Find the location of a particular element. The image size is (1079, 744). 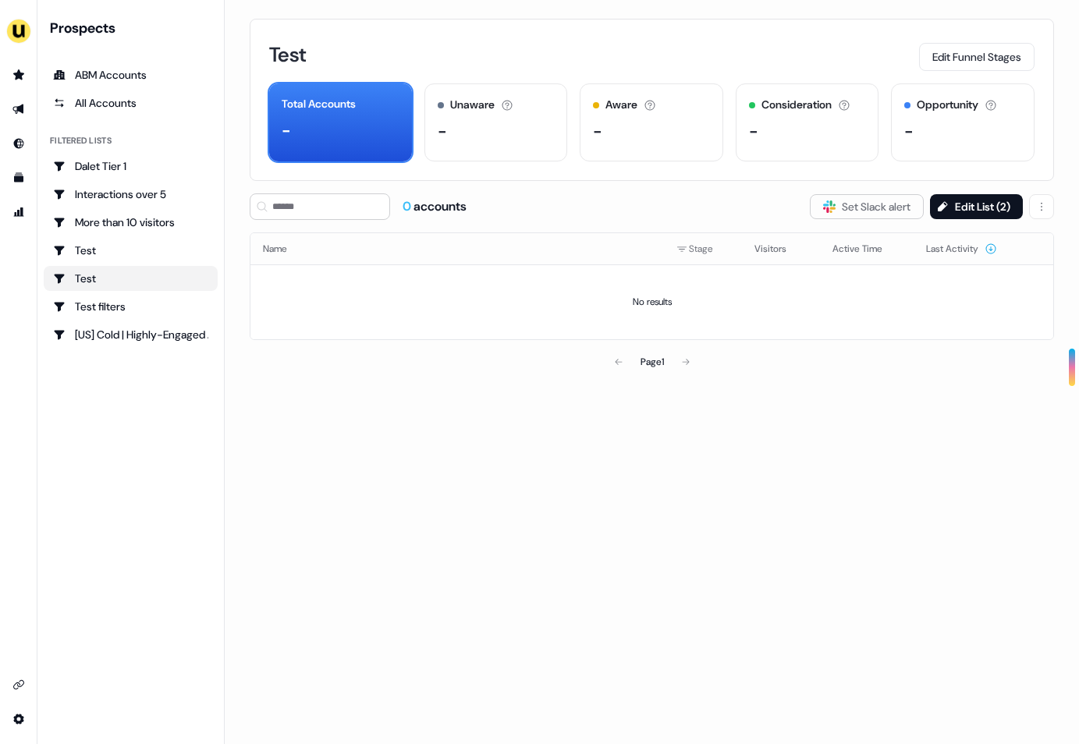

a: Go to outbound experience is located at coordinates (19, 109).